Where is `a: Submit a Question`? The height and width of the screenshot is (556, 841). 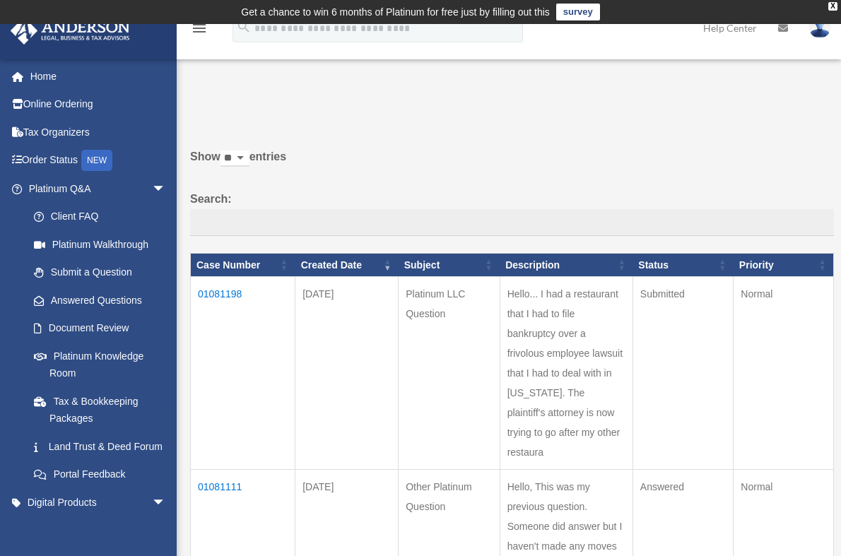 a: Submit a Question is located at coordinates (100, 273).